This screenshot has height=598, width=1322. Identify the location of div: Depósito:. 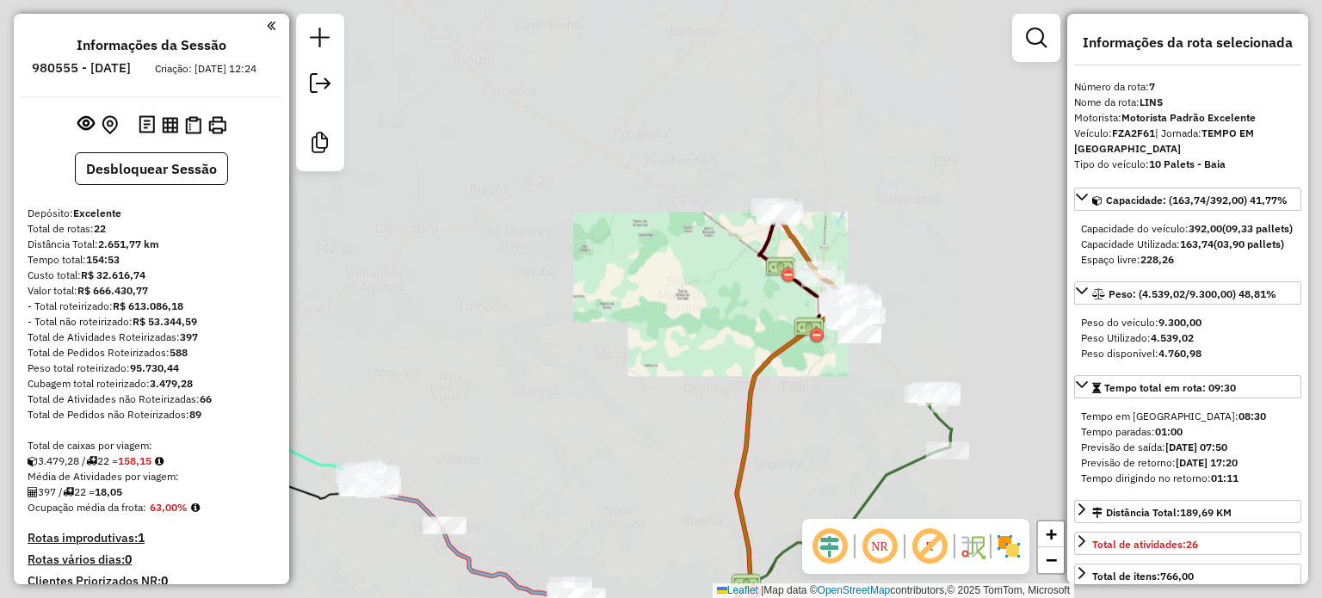
(151, 213).